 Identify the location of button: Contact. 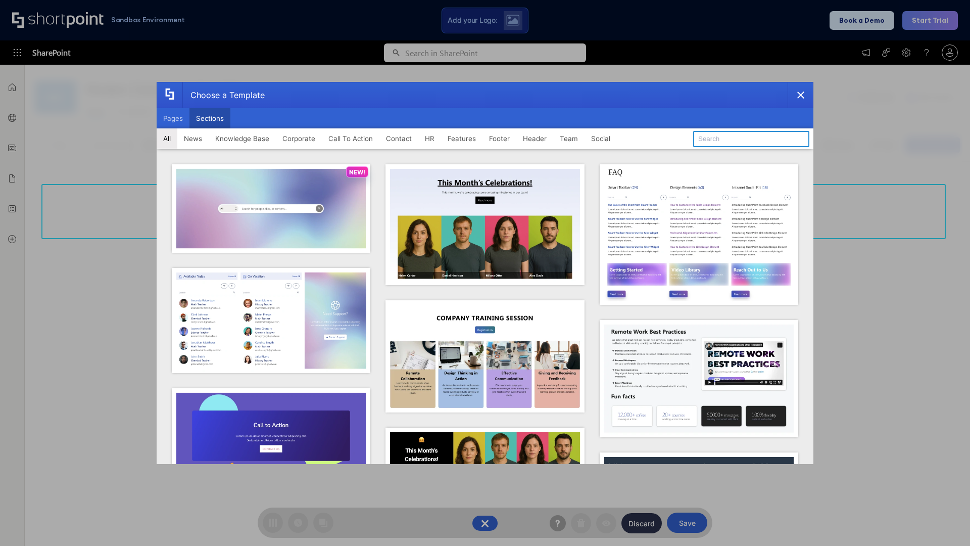
(399, 138).